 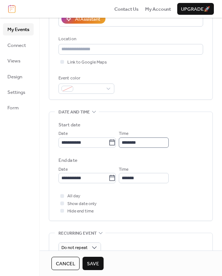 I want to click on a: Contact Us, so click(x=126, y=9).